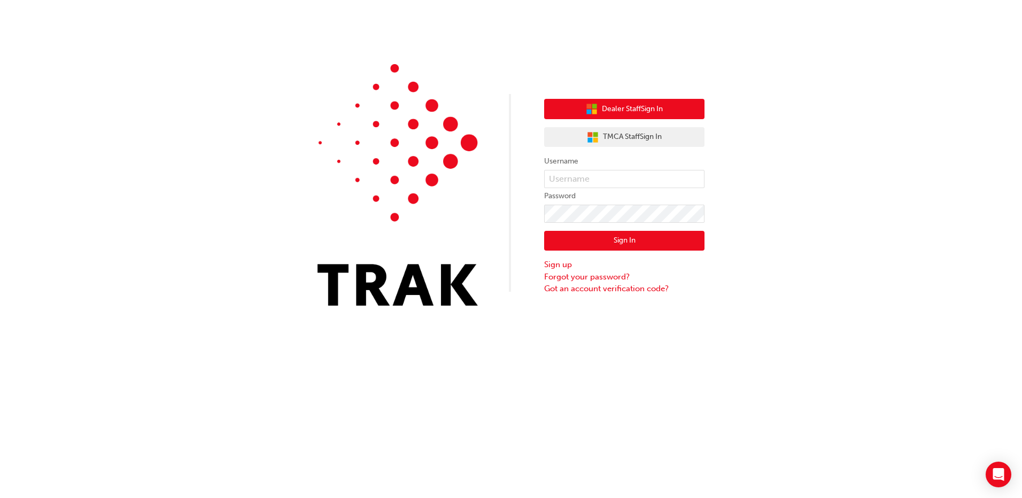  What do you see at coordinates (625, 289) in the screenshot?
I see `a: Got an account verification code?` at bounding box center [625, 289].